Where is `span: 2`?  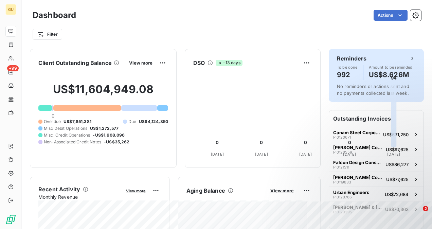 span: 2 is located at coordinates (426, 209).